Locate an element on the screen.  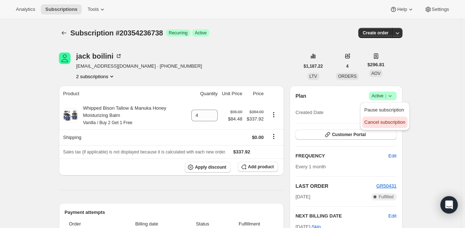
button: Cancel subscription is located at coordinates (385, 122).